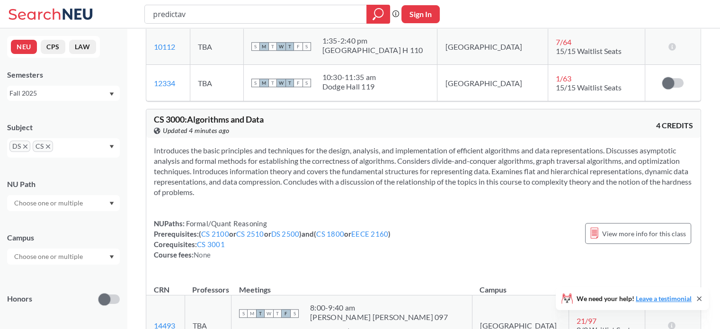 The image size is (720, 329). What do you see at coordinates (664, 298) in the screenshot?
I see `a: Leave a testimonial` at bounding box center [664, 298].